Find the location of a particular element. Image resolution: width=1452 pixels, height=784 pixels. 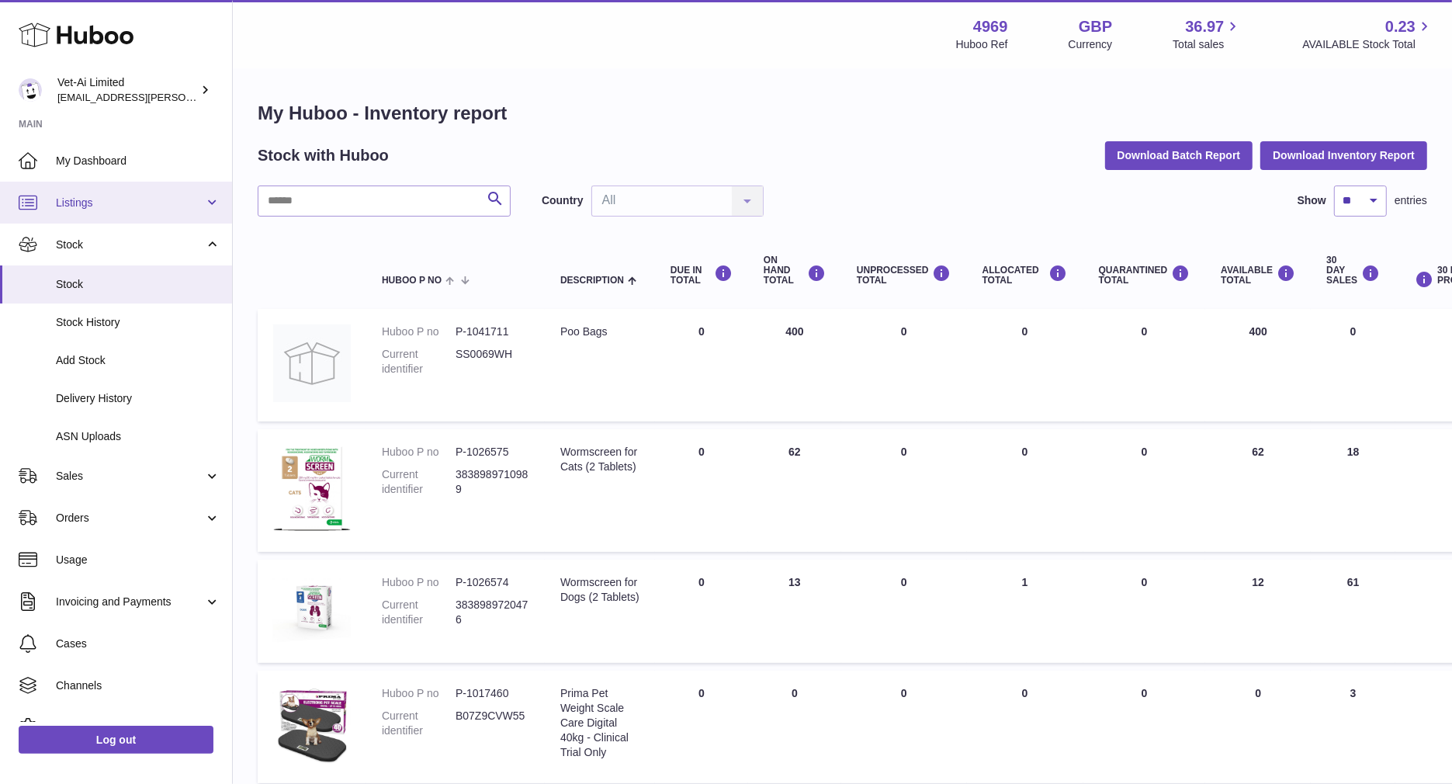

dd: P-1026574 is located at coordinates (492, 582).